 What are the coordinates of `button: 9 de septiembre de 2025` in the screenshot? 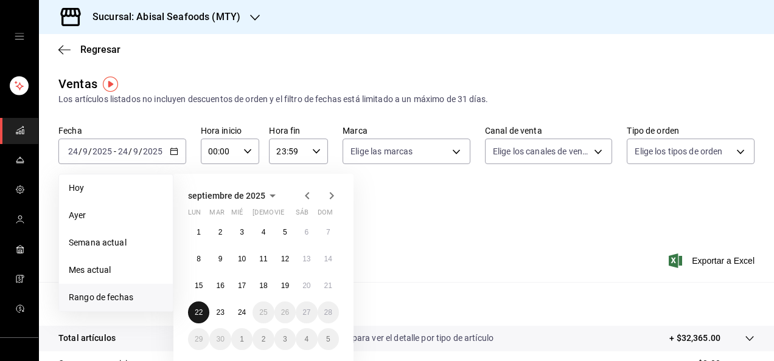 It's located at (220, 259).